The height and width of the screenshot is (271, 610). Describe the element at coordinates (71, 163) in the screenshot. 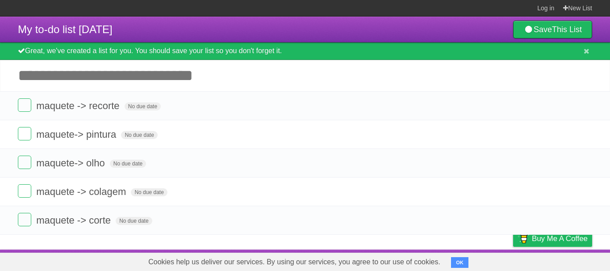

I see `span: maquete-> olho` at that location.